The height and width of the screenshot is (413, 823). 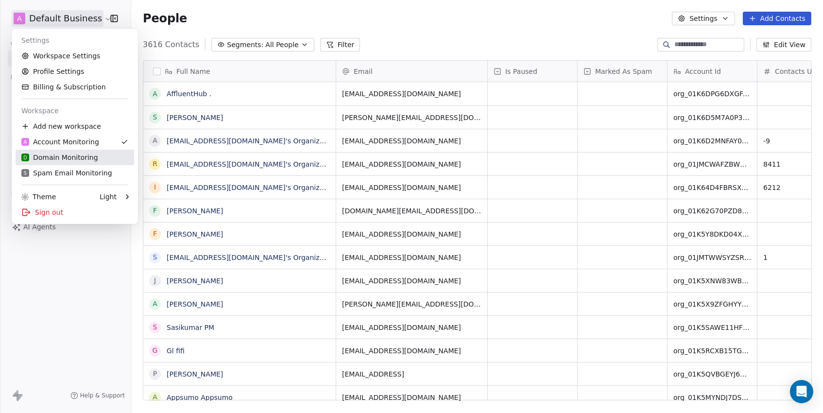 What do you see at coordinates (67, 173) in the screenshot?
I see `div: Spam Email Monitoring` at bounding box center [67, 173].